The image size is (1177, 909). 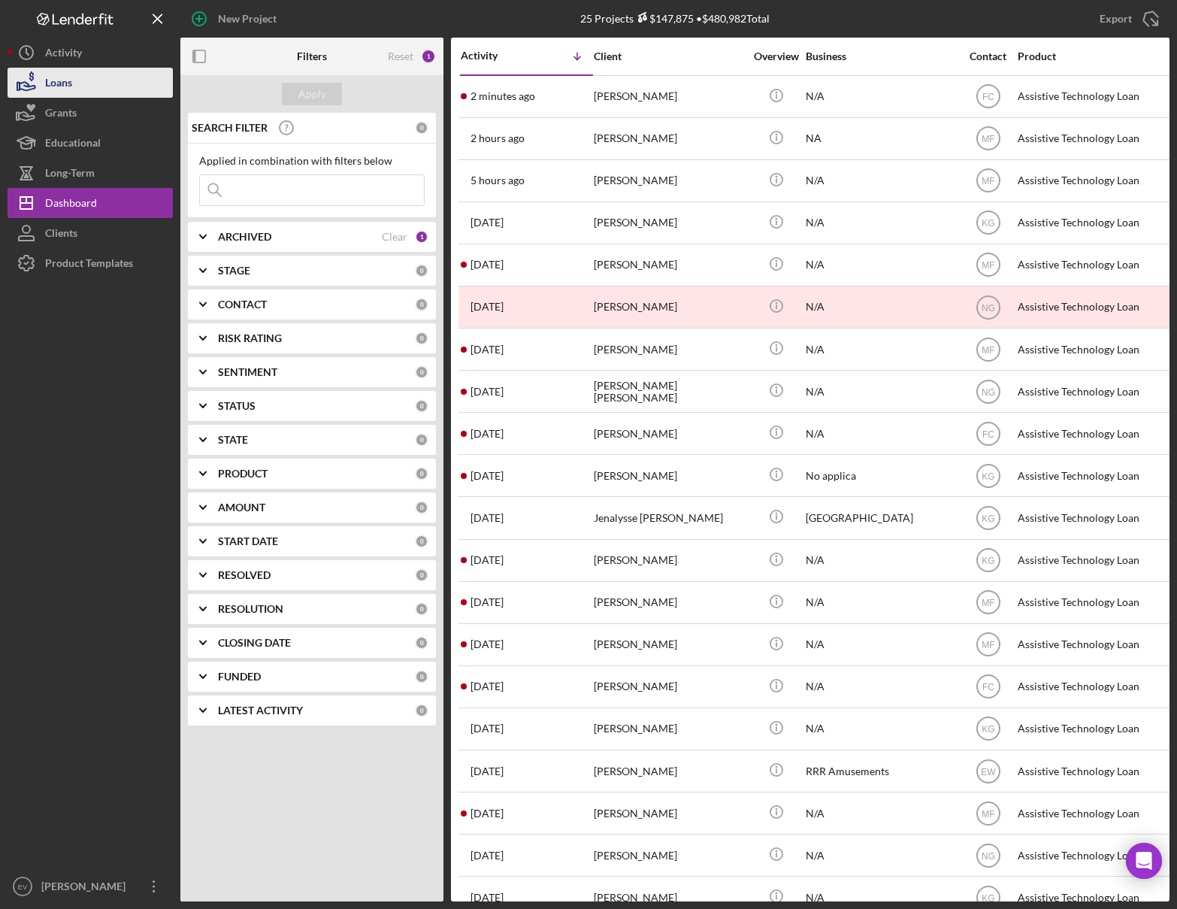 What do you see at coordinates (487, 814) in the screenshot?
I see `time: 2025-09-03 06:18` at bounding box center [487, 814].